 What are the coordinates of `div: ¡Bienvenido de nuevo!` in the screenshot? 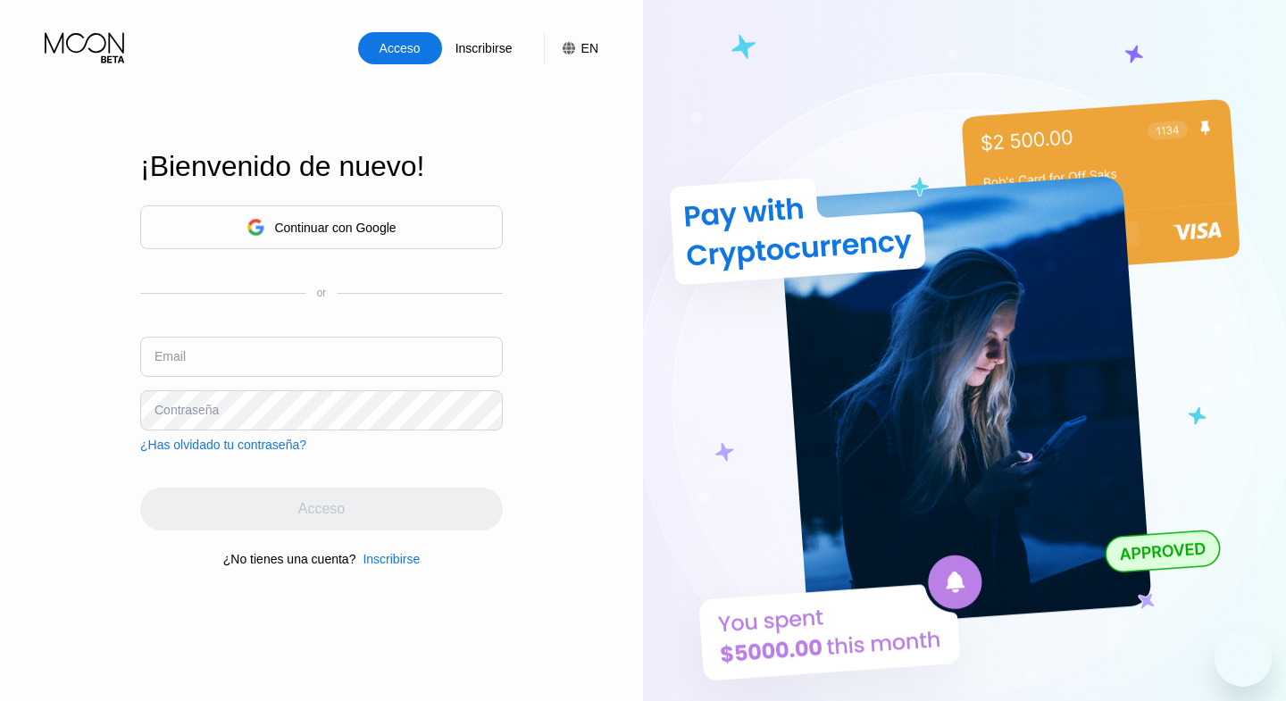 It's located at (321, 166).